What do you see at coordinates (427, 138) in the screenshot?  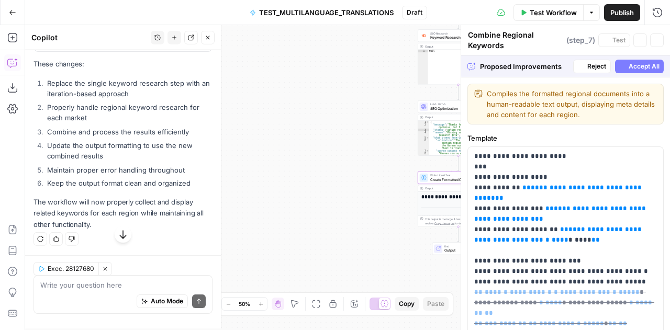 I see `span: Toggle code folding, rows 5 through 60` at bounding box center [427, 138].